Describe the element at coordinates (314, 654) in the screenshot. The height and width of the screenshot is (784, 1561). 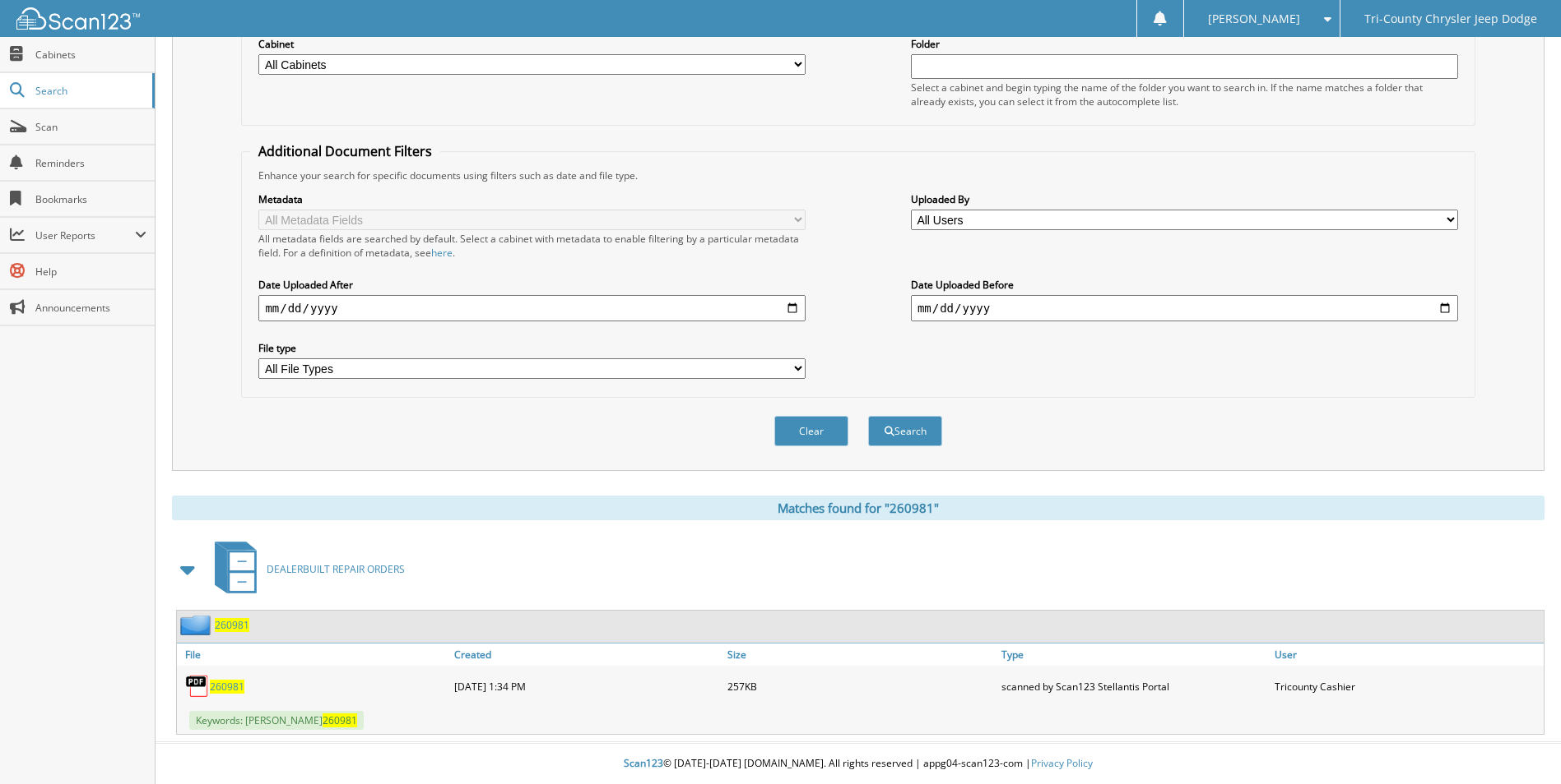
I see `a: File` at that location.